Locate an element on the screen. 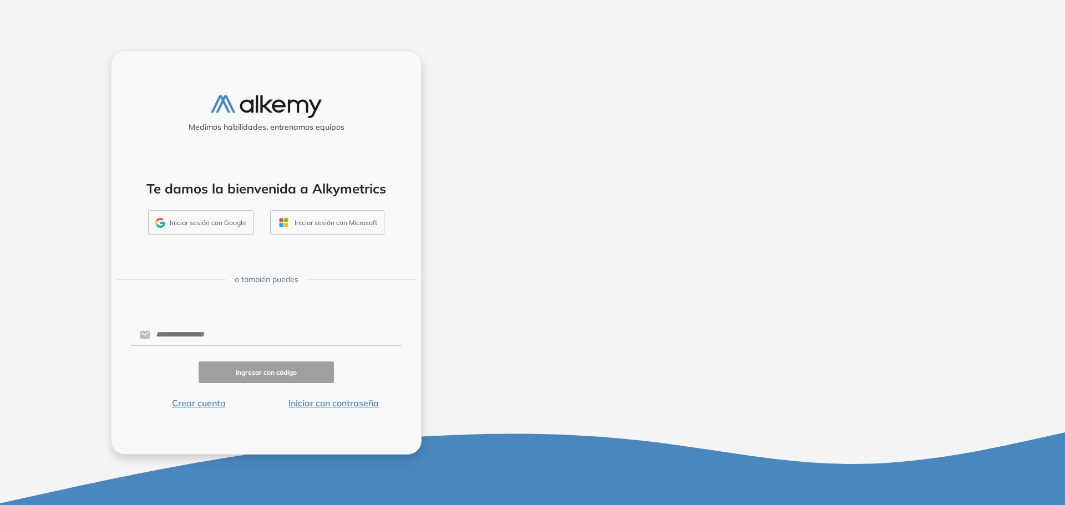 The height and width of the screenshot is (505, 1065). button: Iniciar sesión con Google is located at coordinates (201, 223).